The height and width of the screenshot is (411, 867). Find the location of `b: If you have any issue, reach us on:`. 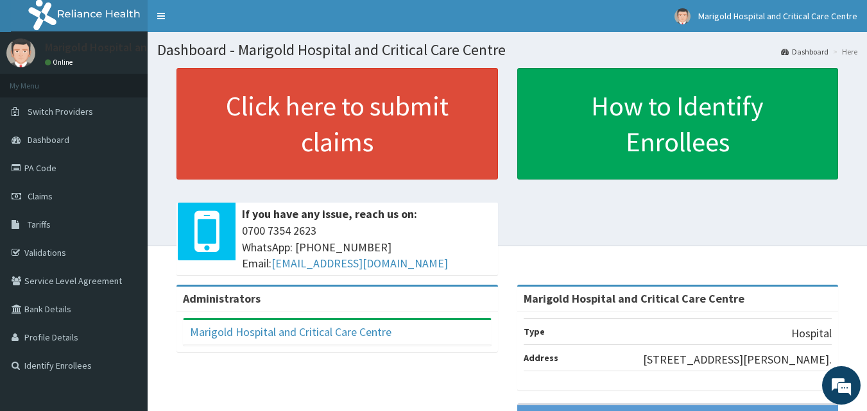

b: If you have any issue, reach us on: is located at coordinates (329, 214).